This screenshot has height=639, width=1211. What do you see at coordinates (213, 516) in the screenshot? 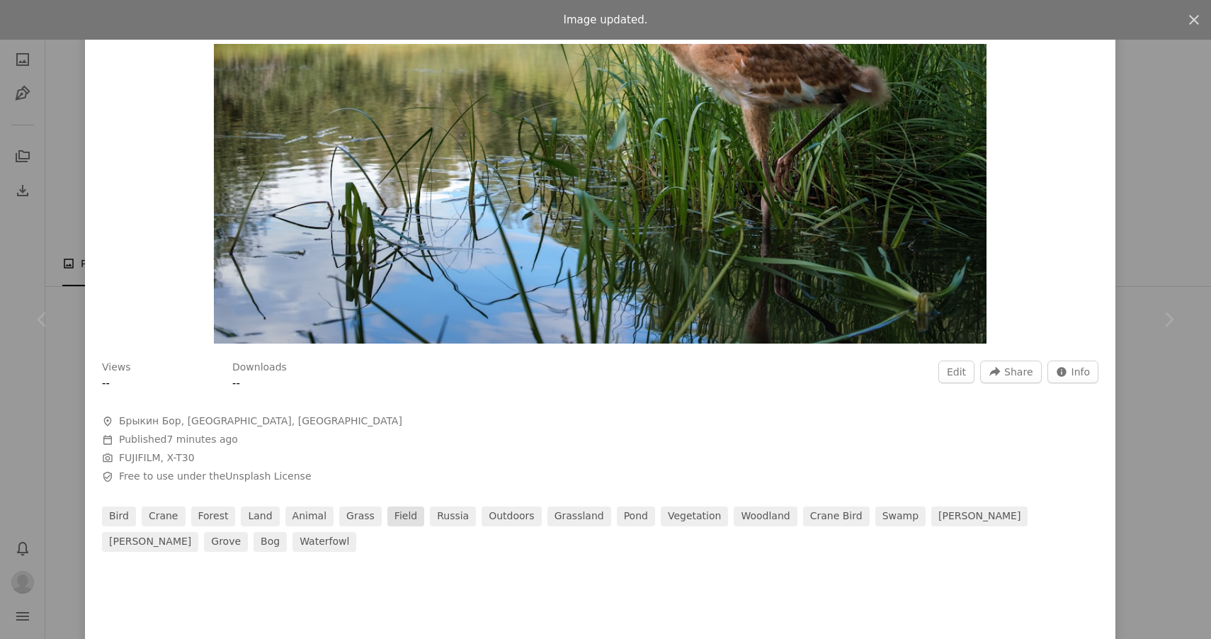
I see `a: forest` at bounding box center [213, 516].